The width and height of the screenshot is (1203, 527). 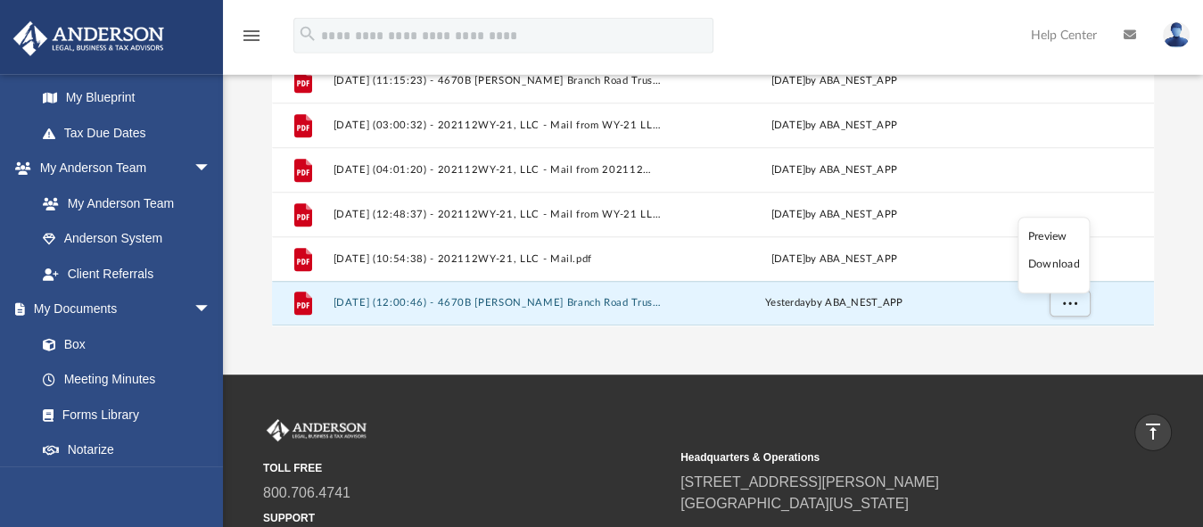 What do you see at coordinates (127, 450) in the screenshot?
I see `a: Notarize` at bounding box center [127, 450].